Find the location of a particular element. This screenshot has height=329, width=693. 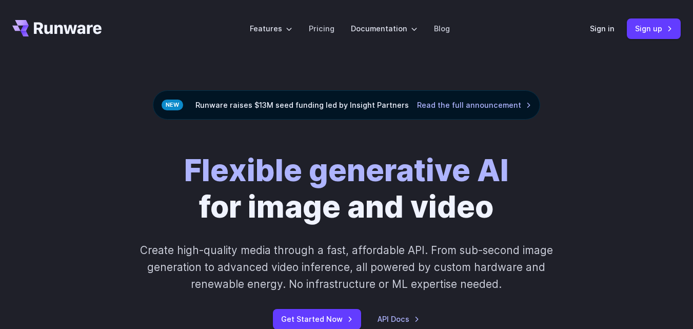

a: Get Started Now is located at coordinates (317, 319).